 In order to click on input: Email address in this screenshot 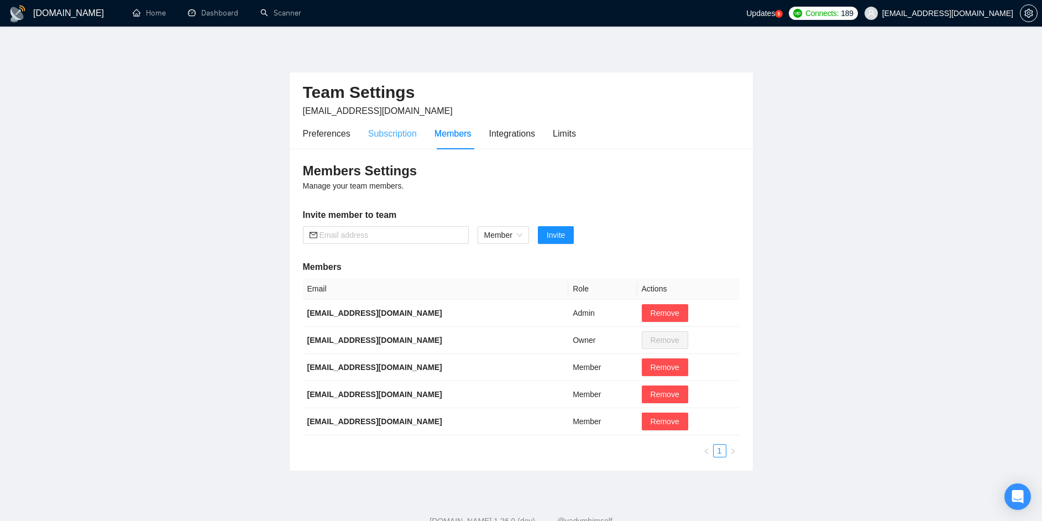, I will do `click(391, 235)`.